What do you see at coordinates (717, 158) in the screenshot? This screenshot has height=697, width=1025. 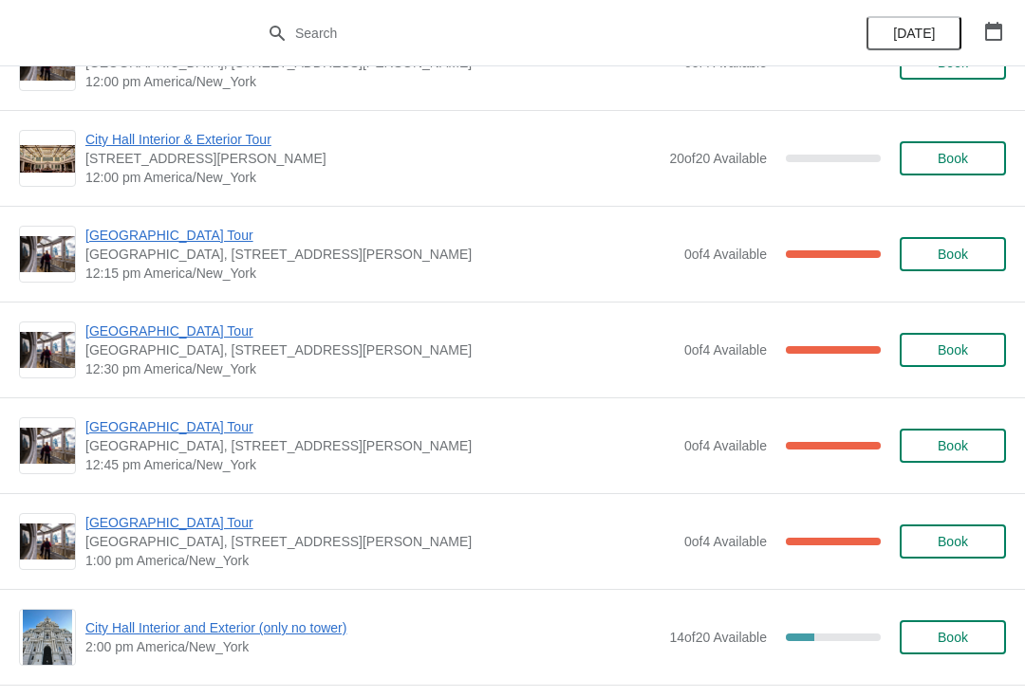 I see `span: 20 of 20 Available` at bounding box center [717, 158].